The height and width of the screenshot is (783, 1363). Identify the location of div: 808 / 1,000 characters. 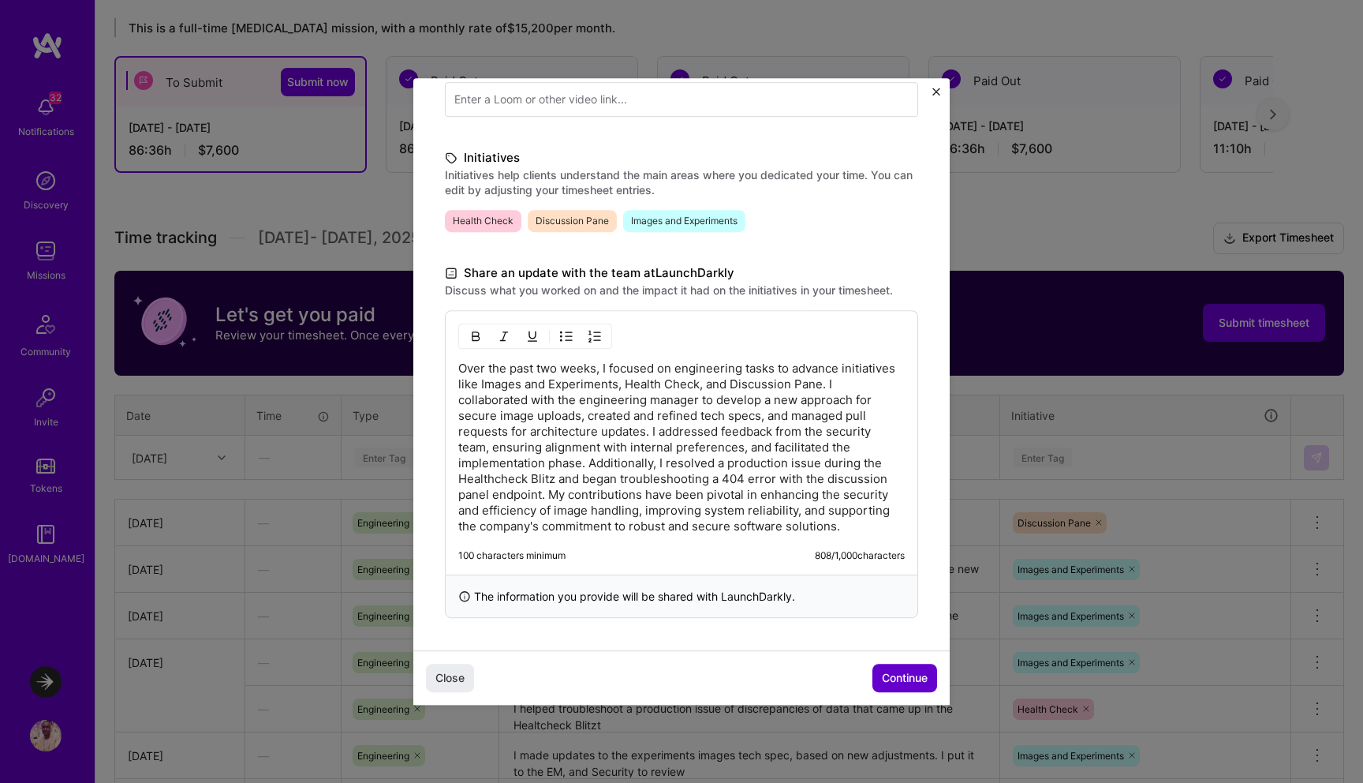
(860, 555).